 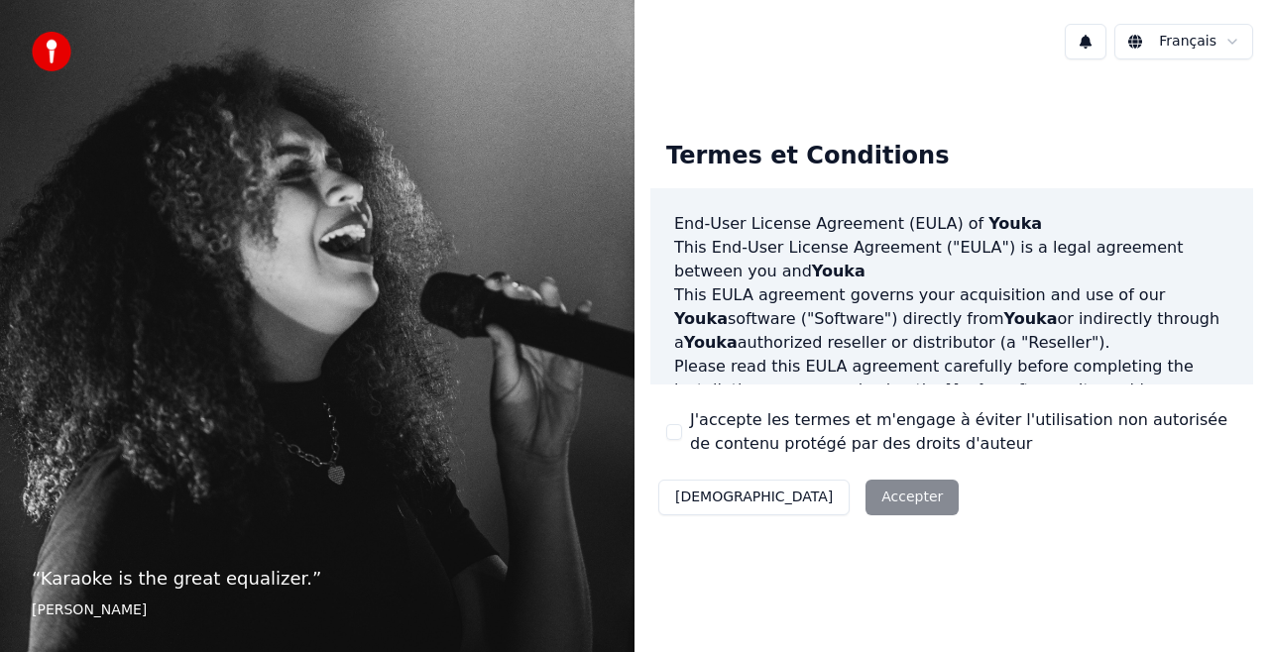 I want to click on div: Termes et Conditions, so click(x=807, y=157).